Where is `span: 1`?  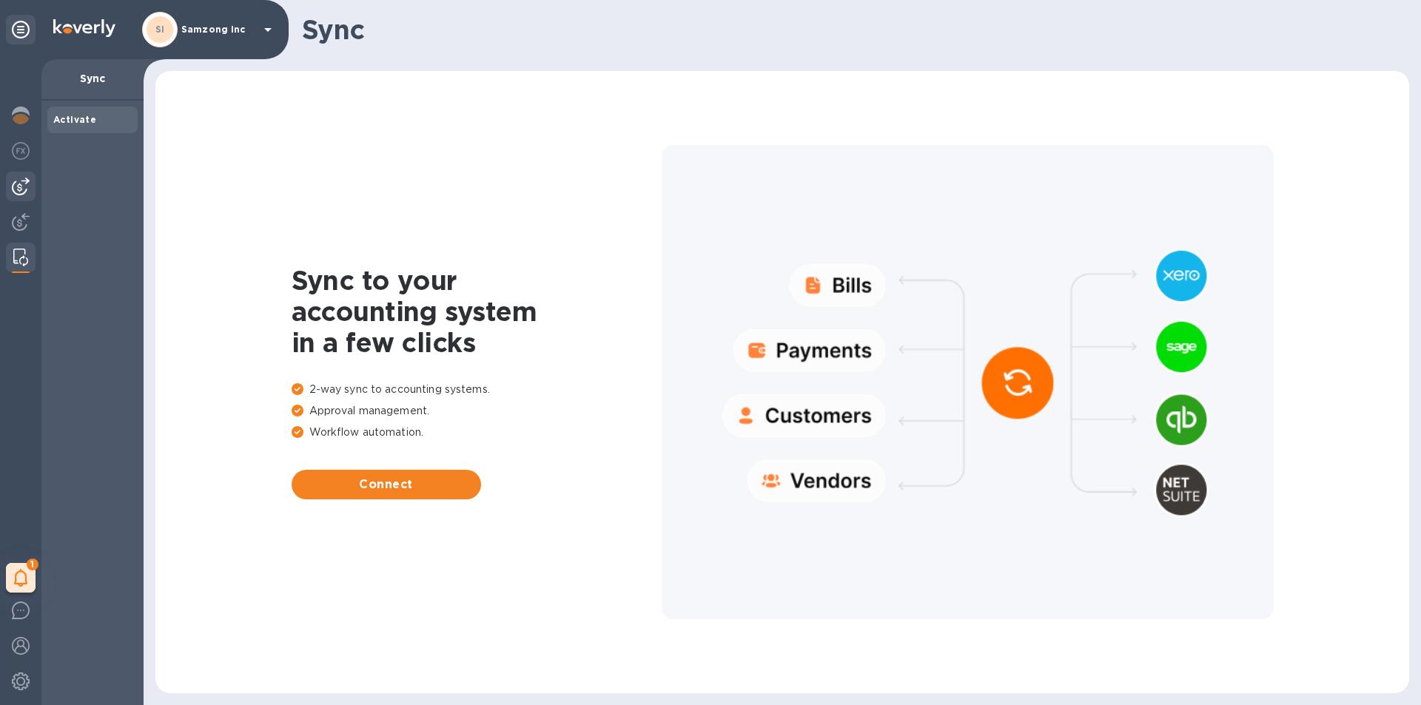 span: 1 is located at coordinates (33, 565).